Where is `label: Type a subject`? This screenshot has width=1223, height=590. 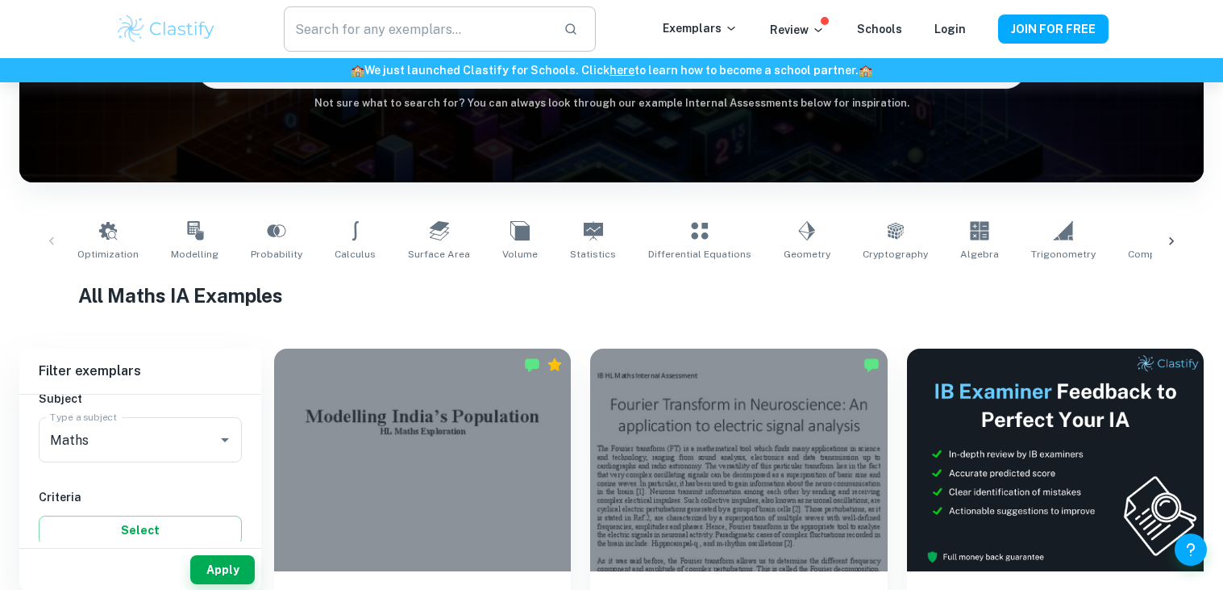
label: Type a subject is located at coordinates (83, 416).